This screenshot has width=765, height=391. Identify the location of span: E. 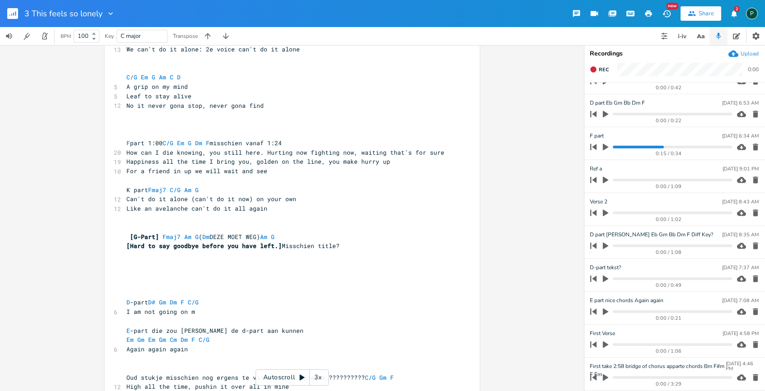
(128, 331).